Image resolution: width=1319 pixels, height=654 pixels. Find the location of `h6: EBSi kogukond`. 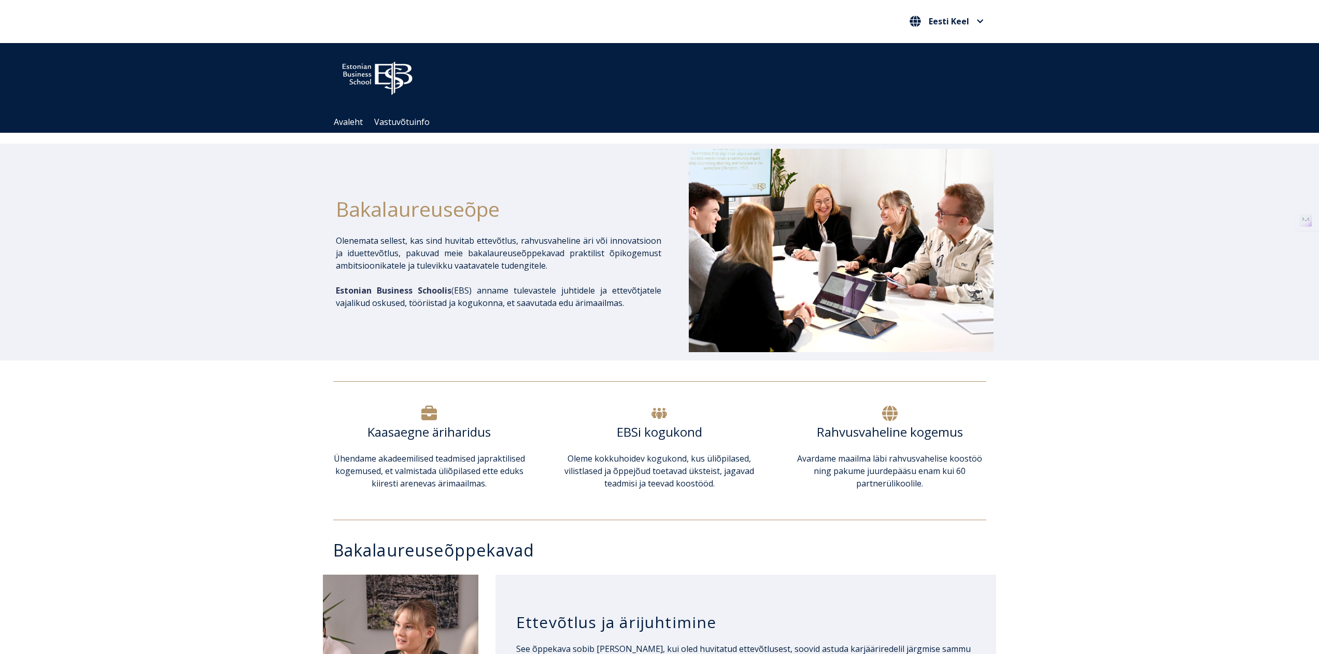

h6: EBSi kogukond is located at coordinates (659, 432).